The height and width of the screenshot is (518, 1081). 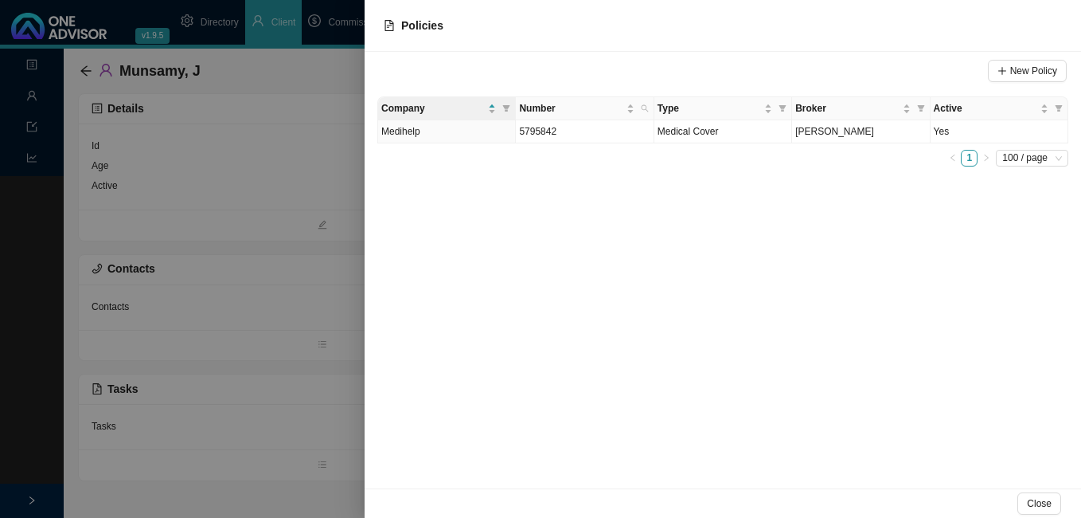 I want to click on div: Page Size, so click(x=1032, y=158).